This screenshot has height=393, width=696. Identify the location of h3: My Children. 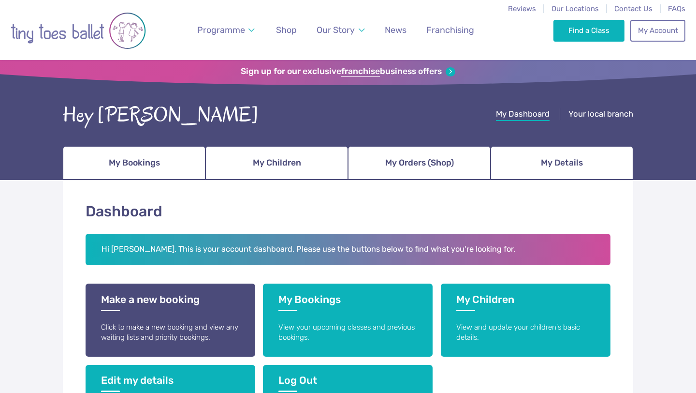
(526, 302).